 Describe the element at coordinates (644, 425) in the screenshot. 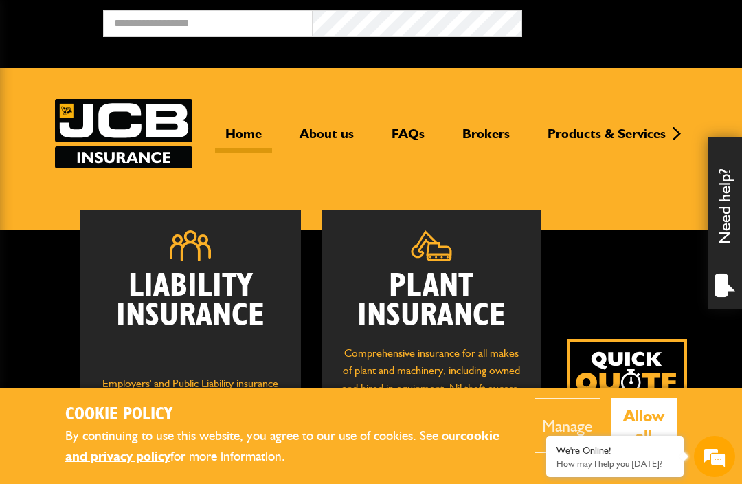

I see `button: Allow all` at that location.